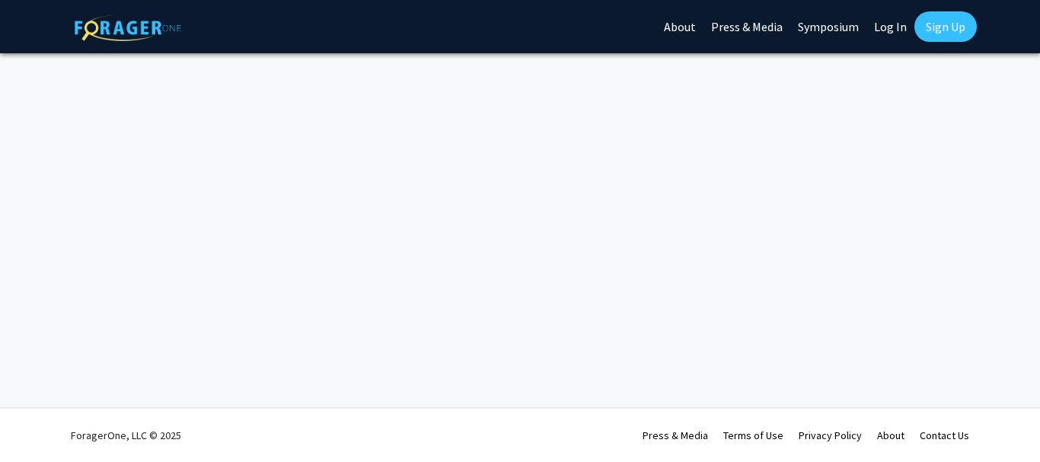  I want to click on div: ForagerOne, LLC © 2025, so click(126, 435).